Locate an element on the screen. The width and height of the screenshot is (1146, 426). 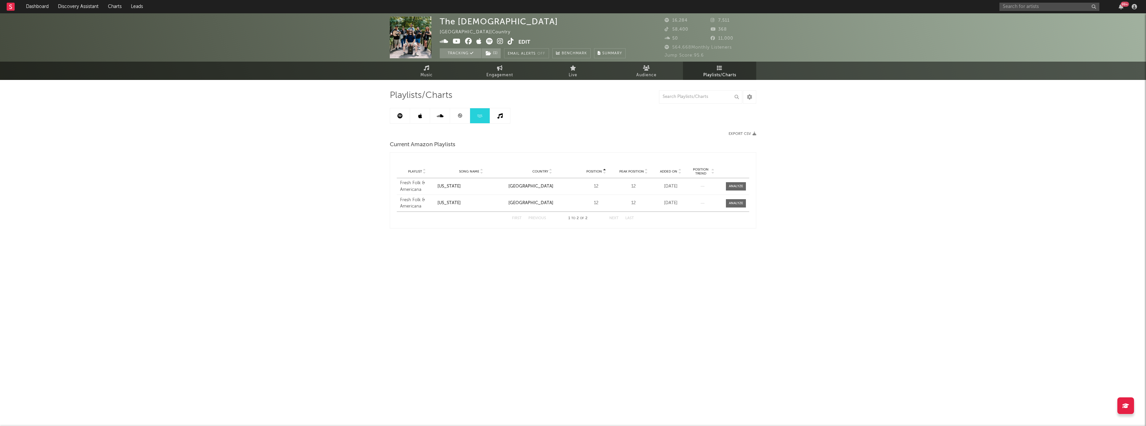
button: Last is located at coordinates (629, 218).